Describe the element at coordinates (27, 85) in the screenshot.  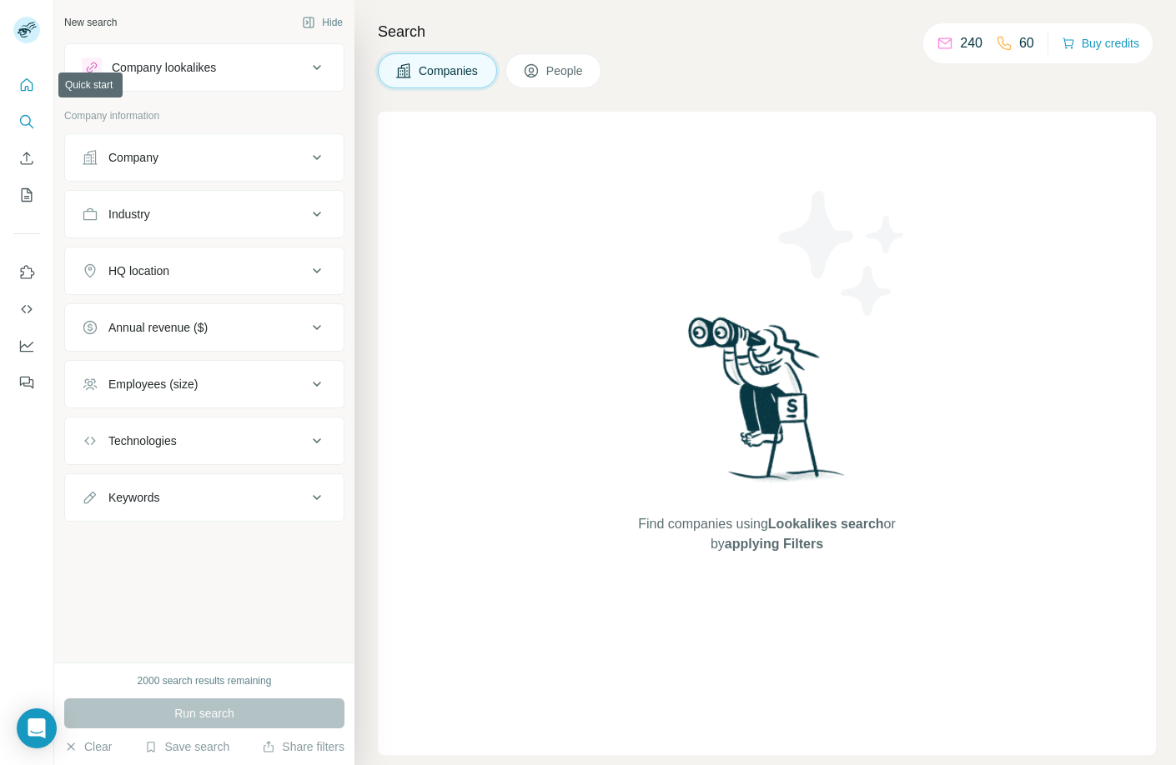
I see `button: Quick start` at that location.